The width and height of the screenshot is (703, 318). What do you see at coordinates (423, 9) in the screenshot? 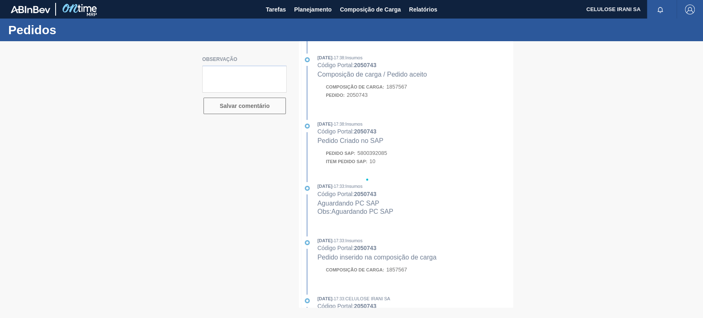
I see `font: Relatórios` at bounding box center [423, 9].